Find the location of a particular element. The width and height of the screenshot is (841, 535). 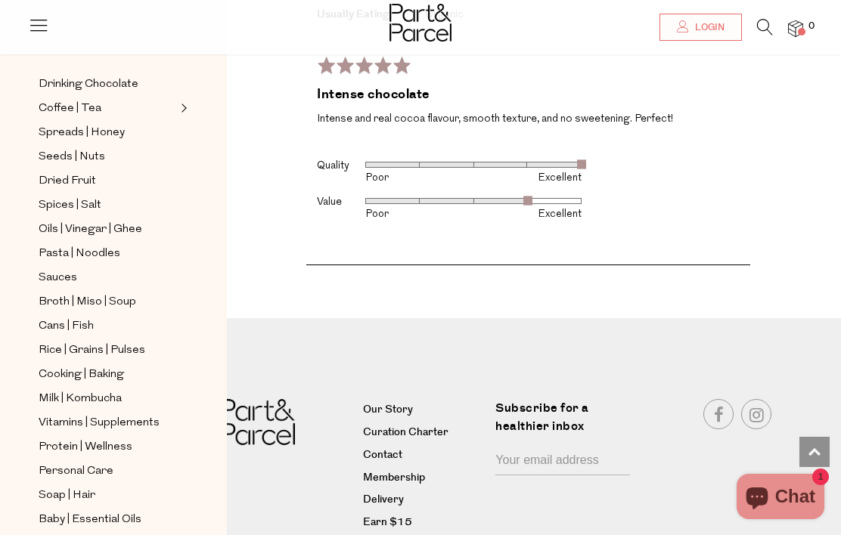

table: Product attributes ratings is located at coordinates (449, 186).